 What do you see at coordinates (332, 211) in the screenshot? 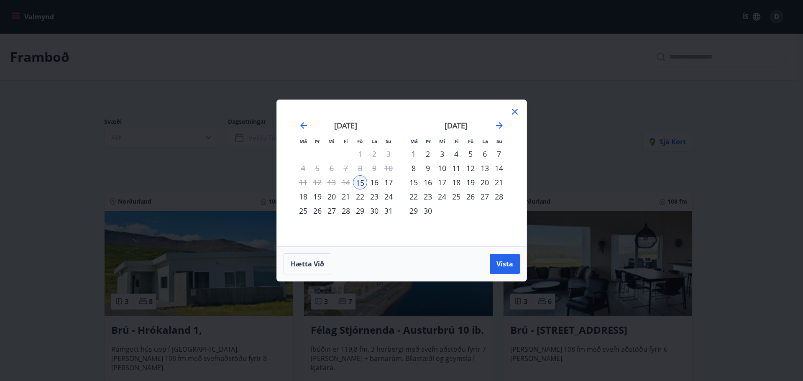
I see `td: Choose miðvikudagur, 27. ágúst 2025 as your check-out date. It’s available.` at bounding box center [332, 211].